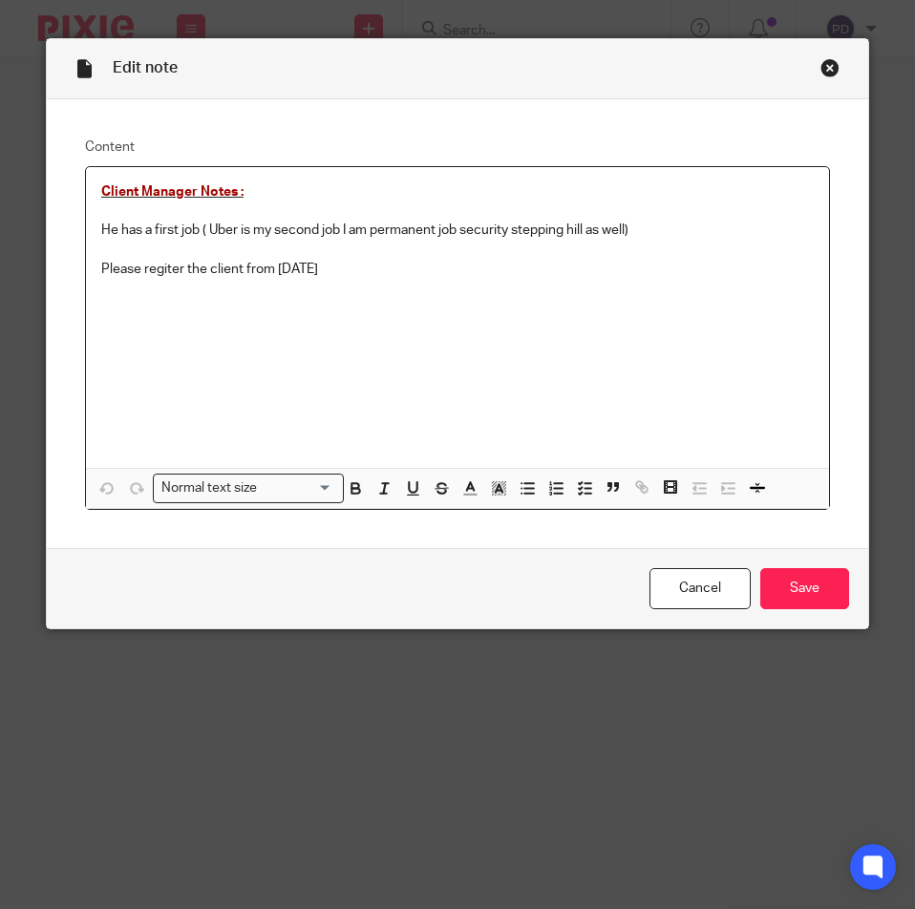  What do you see at coordinates (248, 488) in the screenshot?
I see `div: Search for option` at bounding box center [248, 488].